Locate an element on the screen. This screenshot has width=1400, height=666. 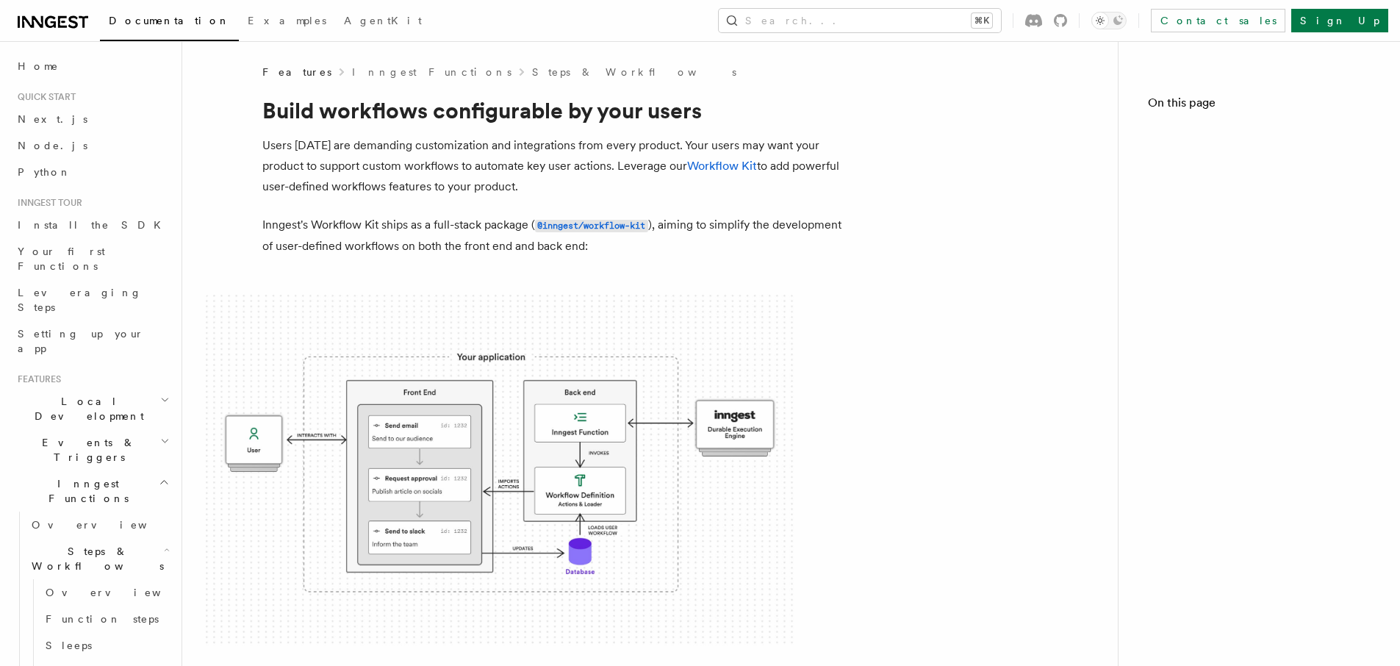
button: Local Development is located at coordinates (92, 409).